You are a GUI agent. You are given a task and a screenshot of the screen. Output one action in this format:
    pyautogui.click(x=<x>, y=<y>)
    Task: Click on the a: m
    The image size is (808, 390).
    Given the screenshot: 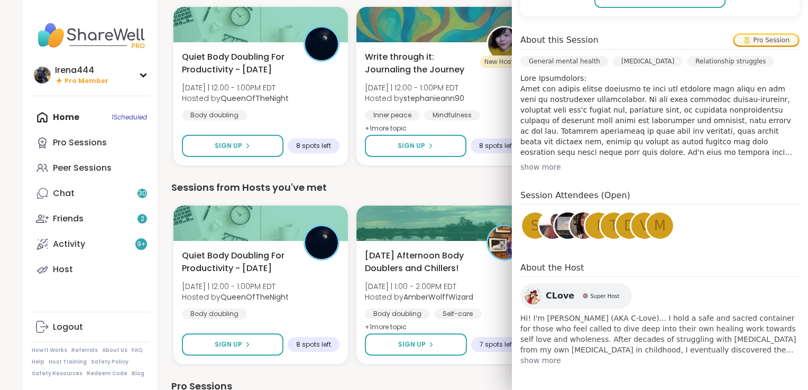 What is the action you would take?
    pyautogui.click(x=660, y=226)
    